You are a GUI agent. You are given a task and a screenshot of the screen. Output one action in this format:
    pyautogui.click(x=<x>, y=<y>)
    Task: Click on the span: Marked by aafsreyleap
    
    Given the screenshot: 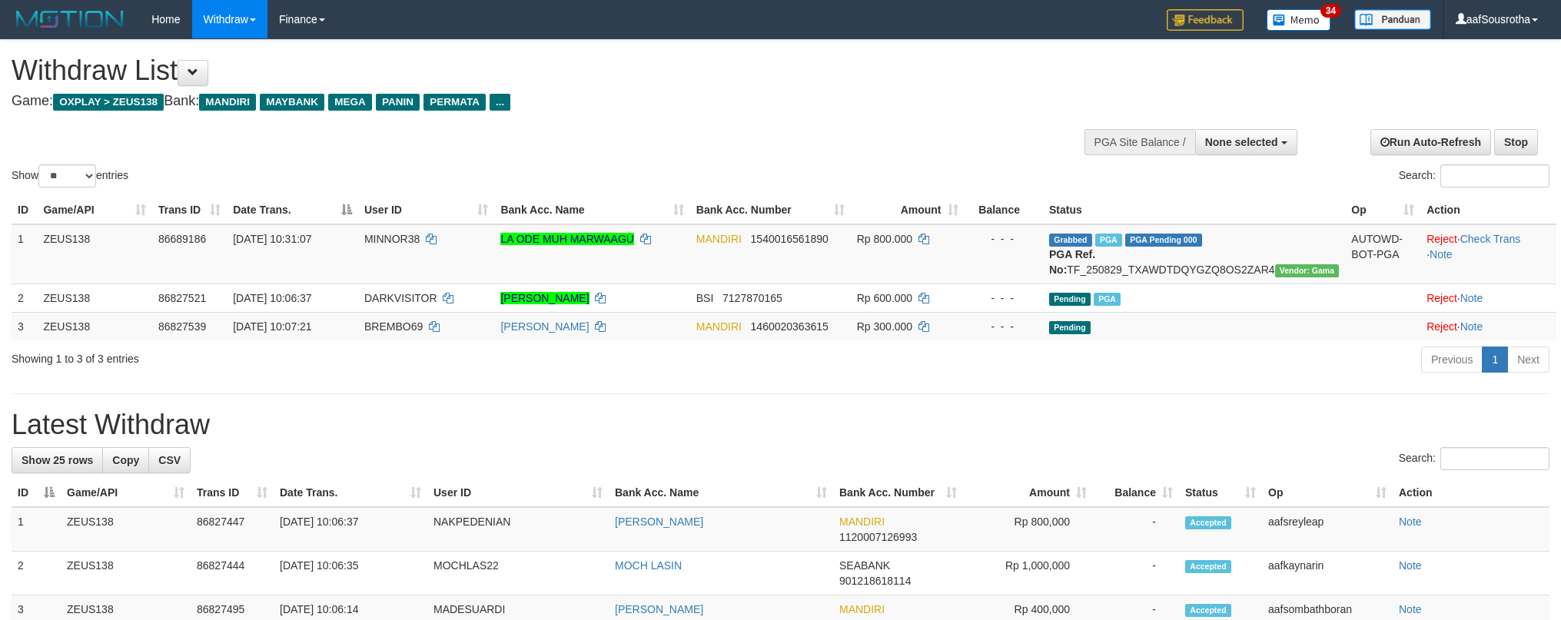 What is the action you would take?
    pyautogui.click(x=1107, y=299)
    